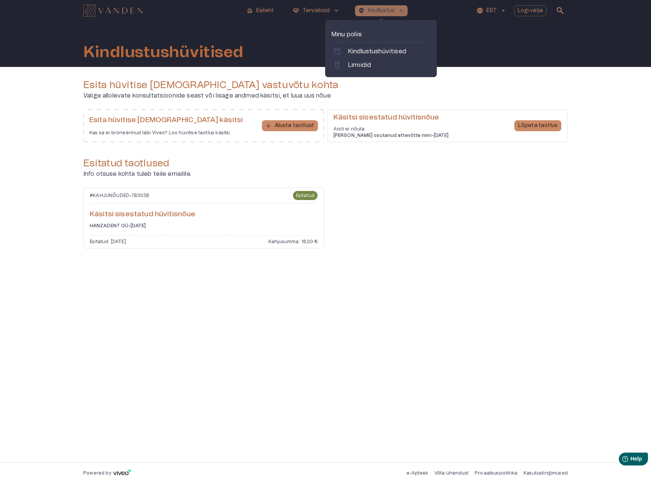  I want to click on button: EST, so click(491, 11).